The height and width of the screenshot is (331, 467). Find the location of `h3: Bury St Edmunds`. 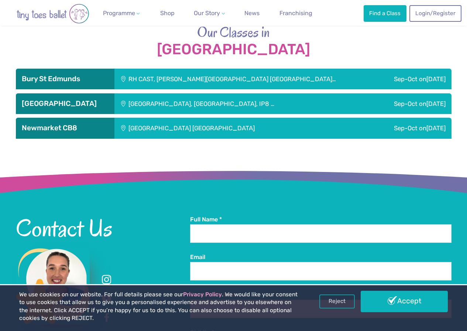

h3: Bury St Edmunds is located at coordinates (65, 79).